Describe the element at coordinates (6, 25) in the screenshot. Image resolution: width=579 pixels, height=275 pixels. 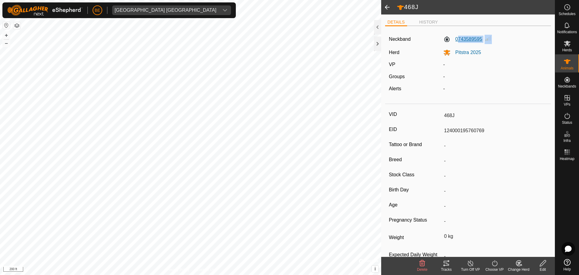
I see `button: Reset Map` at that location.